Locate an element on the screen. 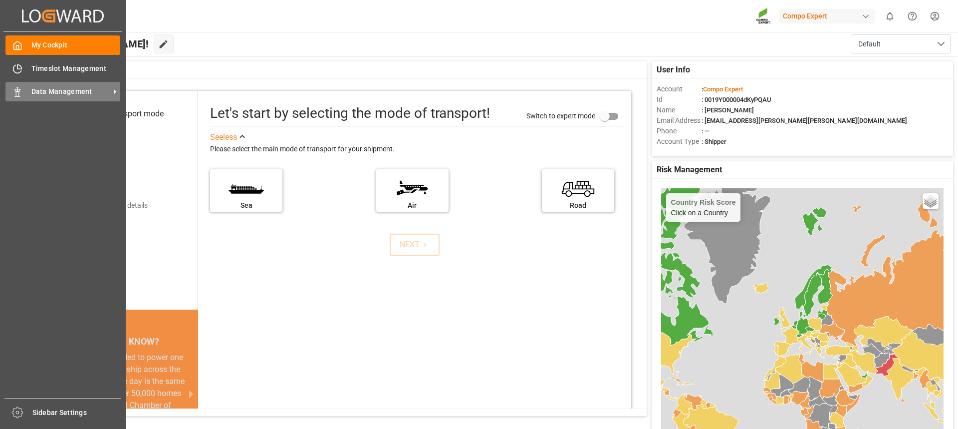 The height and width of the screenshot is (429, 958). a: My Cockpit is located at coordinates (63, 45).